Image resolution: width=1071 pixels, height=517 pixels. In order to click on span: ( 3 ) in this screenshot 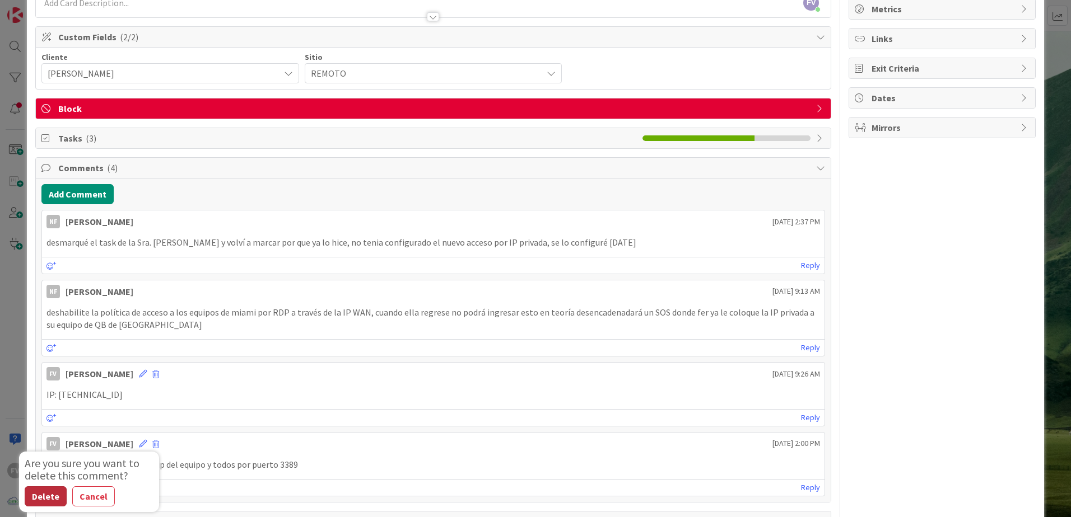, I will do `click(91, 138)`.